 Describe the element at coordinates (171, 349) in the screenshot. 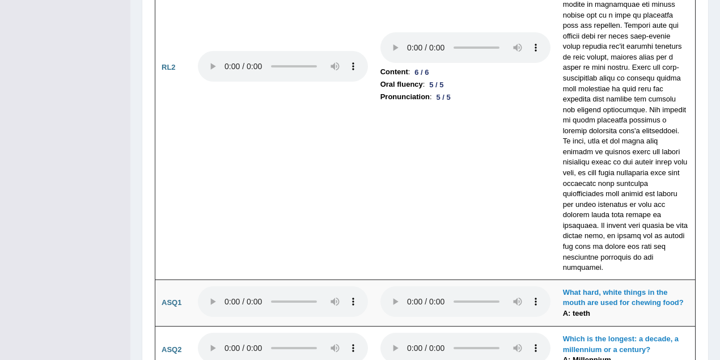

I see `b: ASQ2` at that location.